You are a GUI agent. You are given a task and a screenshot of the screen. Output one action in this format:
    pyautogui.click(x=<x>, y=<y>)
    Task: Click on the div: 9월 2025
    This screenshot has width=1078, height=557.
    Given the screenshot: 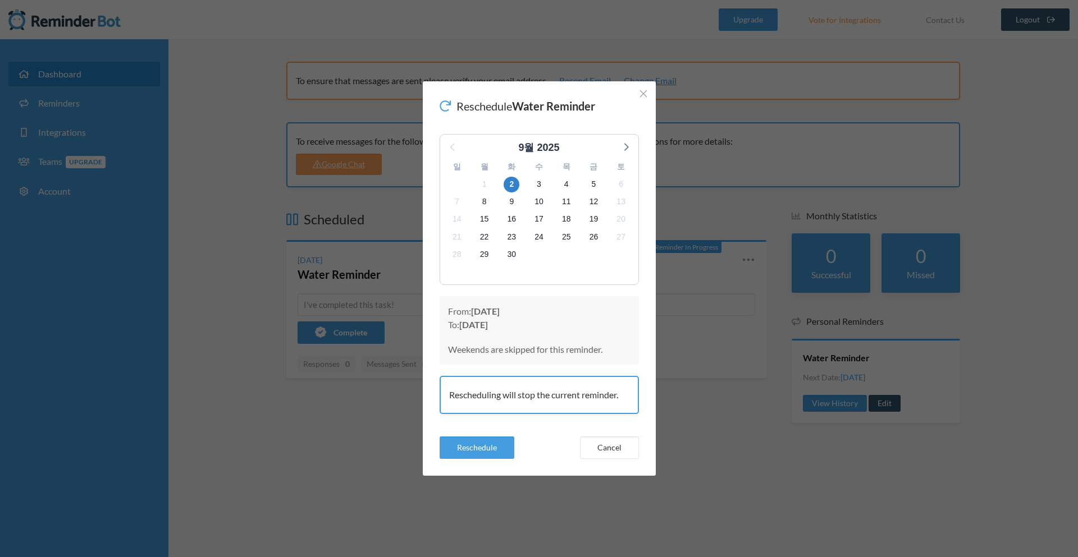 What is the action you would take?
    pyautogui.click(x=538, y=148)
    